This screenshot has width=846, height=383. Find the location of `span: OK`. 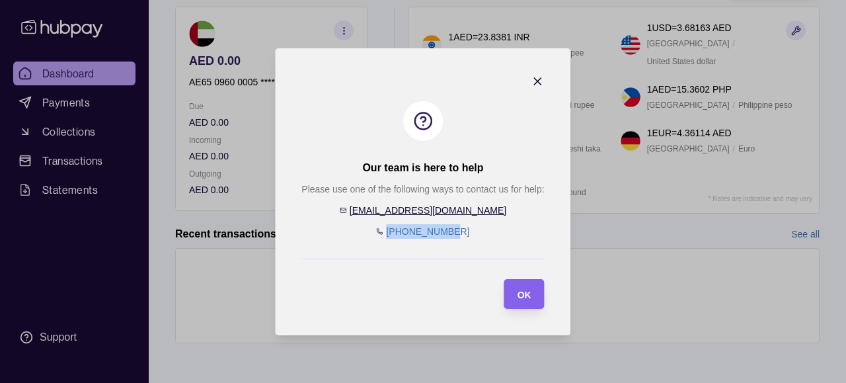

span: OK is located at coordinates (524, 294).